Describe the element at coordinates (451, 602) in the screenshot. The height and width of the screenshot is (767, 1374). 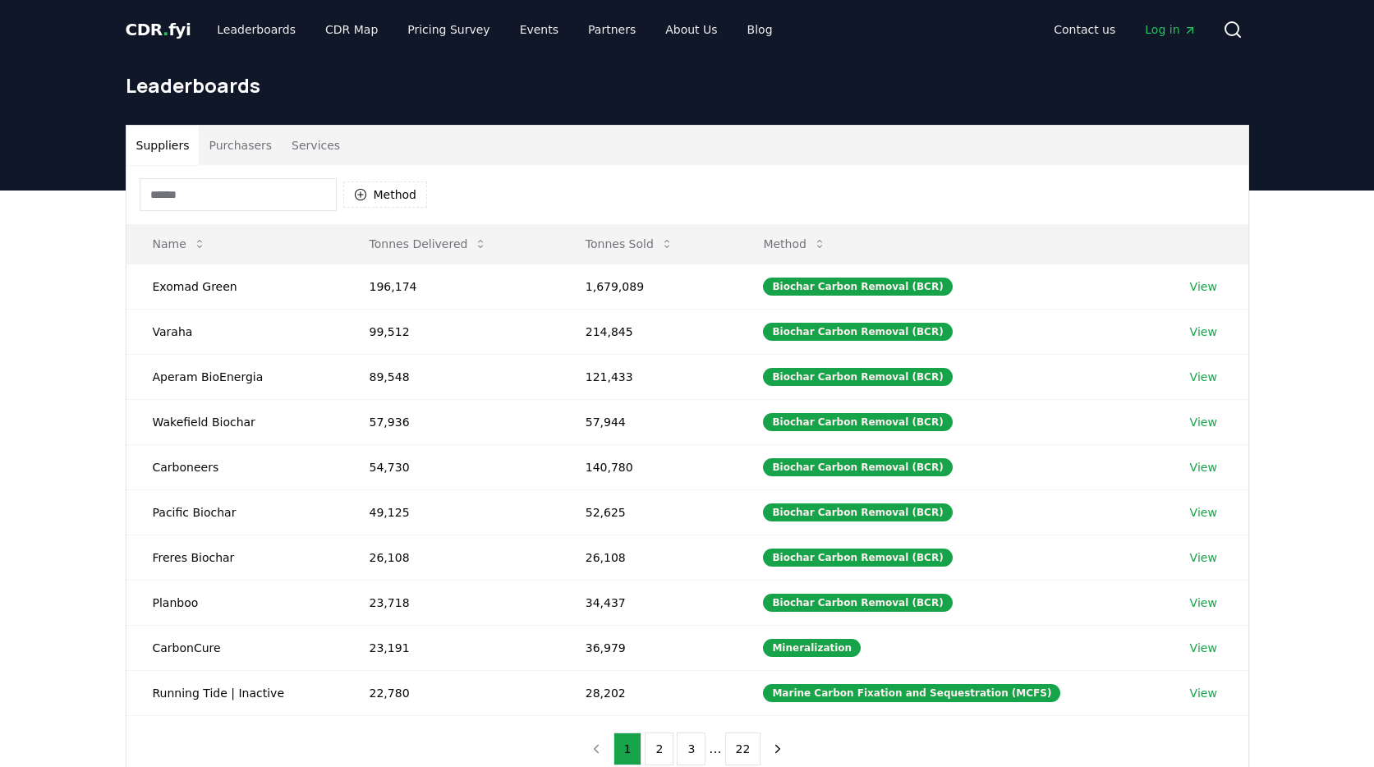
I see `td: 23,718` at that location.